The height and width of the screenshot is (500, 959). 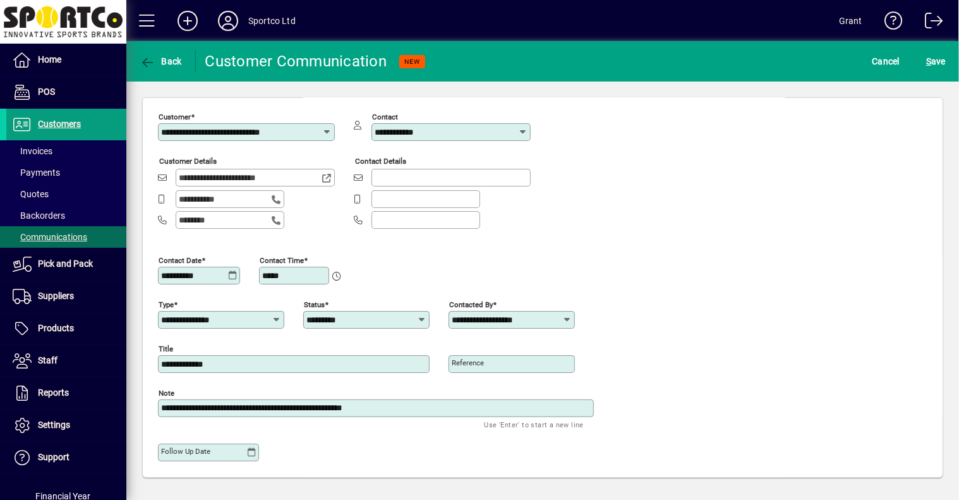 I want to click on span: Invoices, so click(x=32, y=151).